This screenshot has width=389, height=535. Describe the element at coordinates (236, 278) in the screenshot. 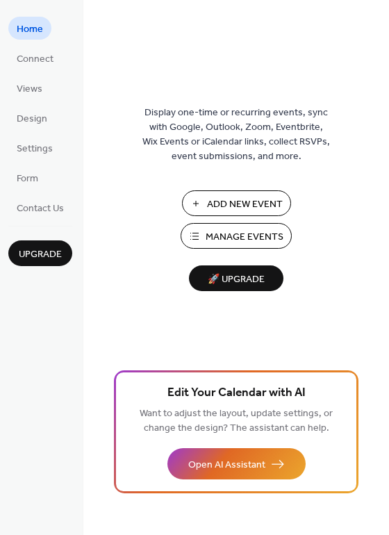

I see `button: 🚀 Upgrade` at that location.